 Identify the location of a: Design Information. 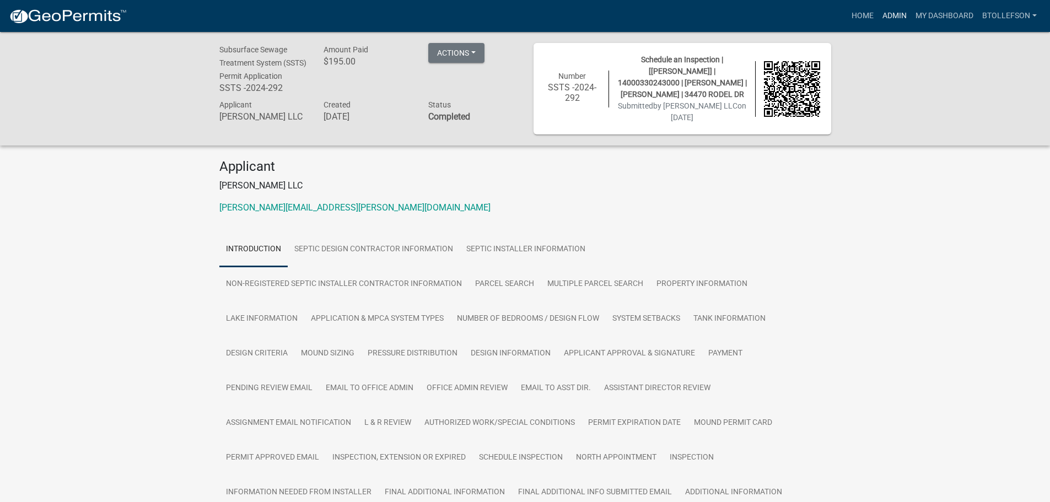
(511, 354).